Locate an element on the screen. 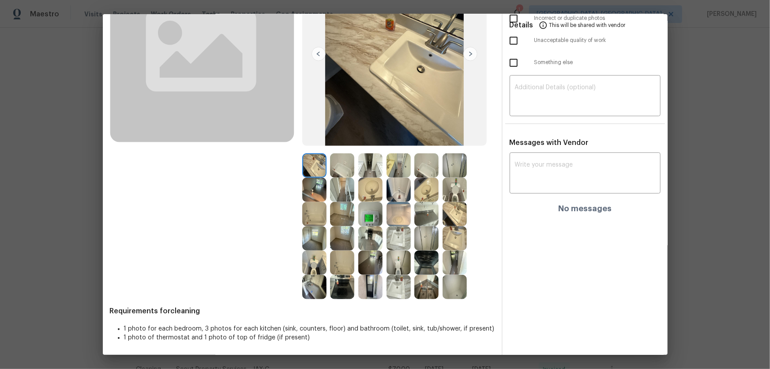 This screenshot has width=770, height=369. span: Messages with Vendor is located at coordinates (549, 143).